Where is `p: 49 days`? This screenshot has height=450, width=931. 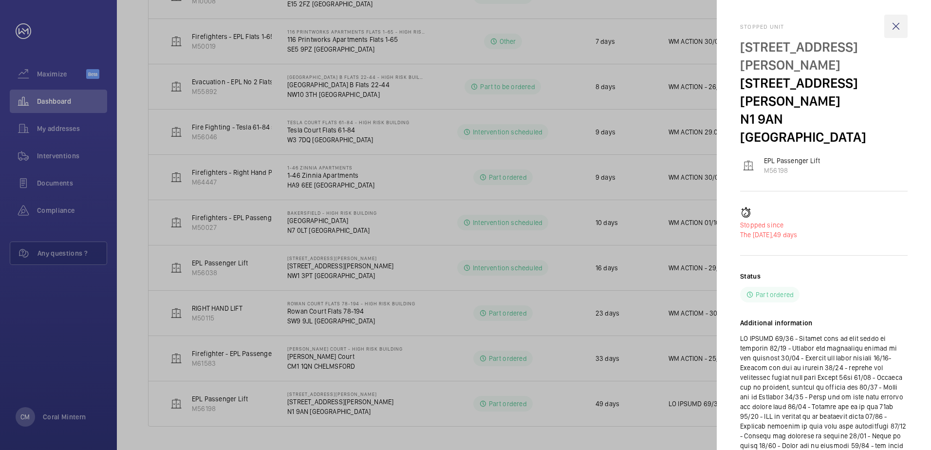 p: 49 days is located at coordinates (824, 235).